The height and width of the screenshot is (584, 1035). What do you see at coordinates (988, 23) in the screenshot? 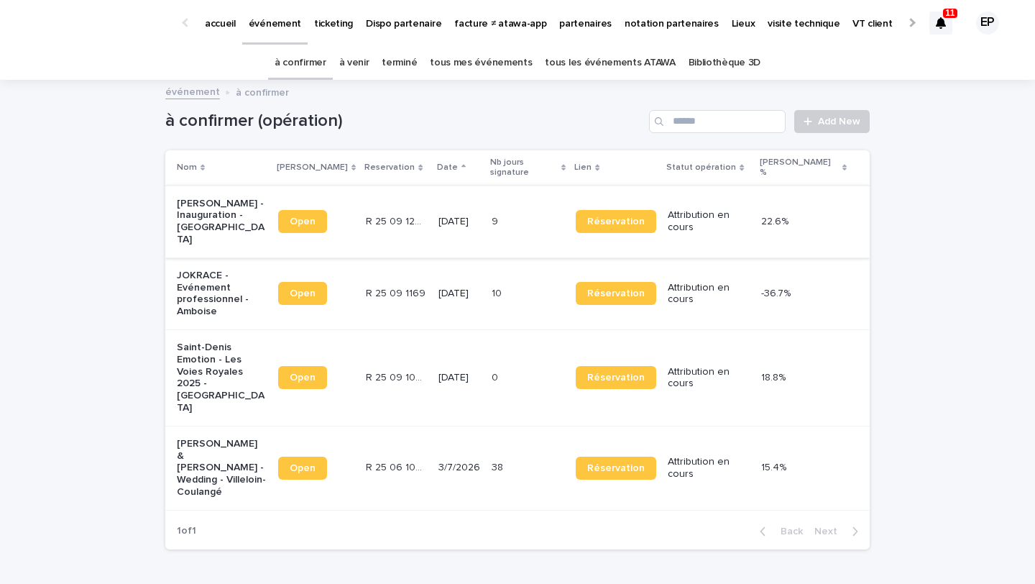
I see `div: EP` at bounding box center [988, 23].